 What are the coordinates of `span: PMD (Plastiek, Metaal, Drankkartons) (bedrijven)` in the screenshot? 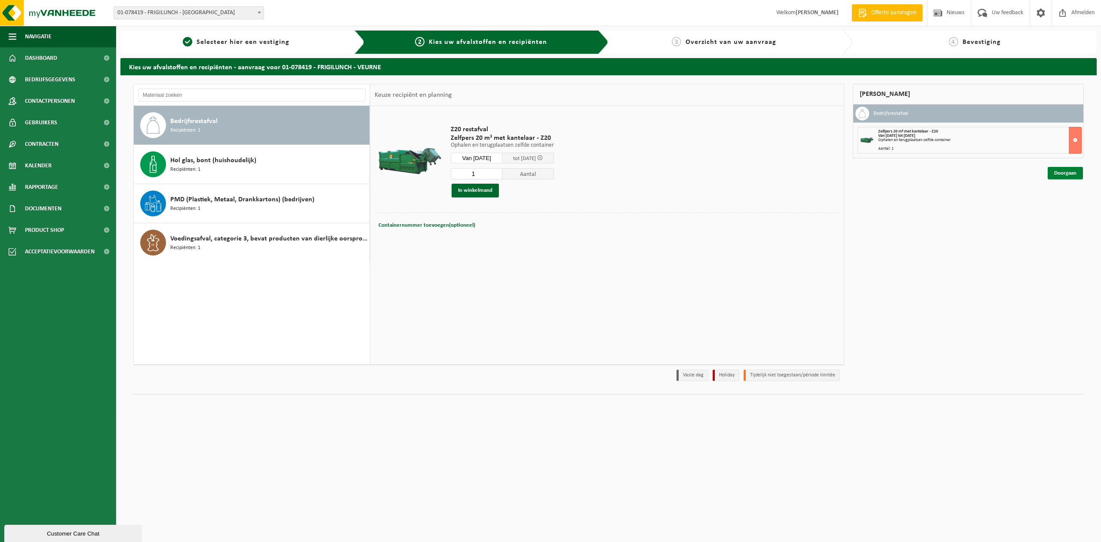 It's located at (242, 200).